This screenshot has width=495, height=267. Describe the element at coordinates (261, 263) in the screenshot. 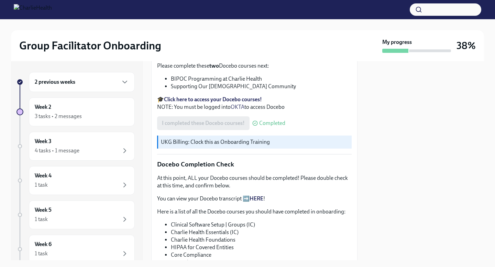

I see `li: Group | Tech Success` at that location.